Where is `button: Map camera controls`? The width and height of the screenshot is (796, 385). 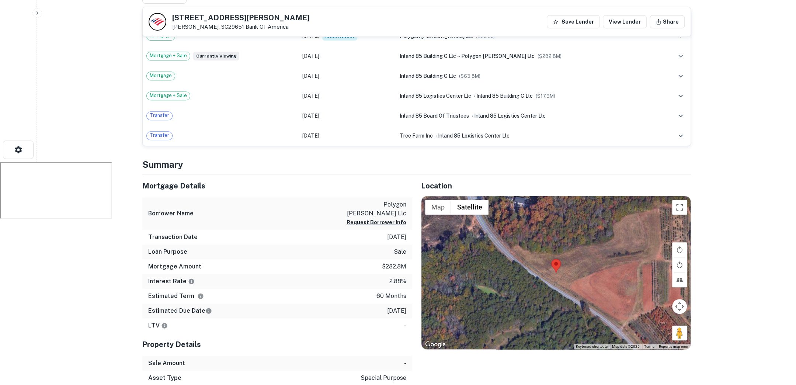 button: Map camera controls is located at coordinates (680, 307).